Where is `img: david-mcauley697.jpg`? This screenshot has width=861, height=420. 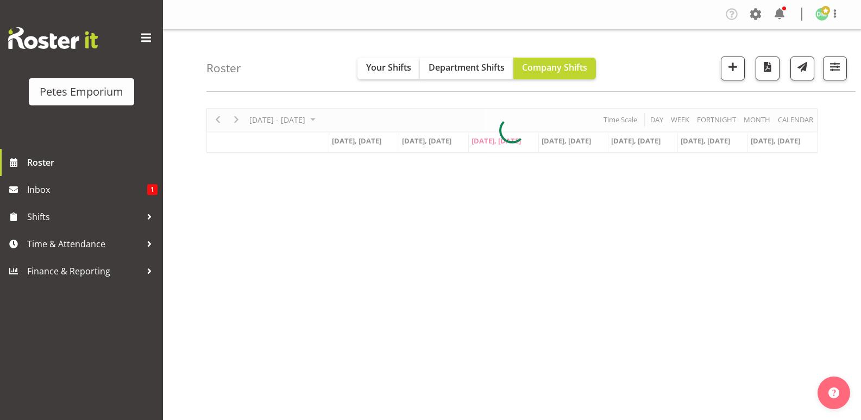
img: david-mcauley697.jpg is located at coordinates (821, 14).